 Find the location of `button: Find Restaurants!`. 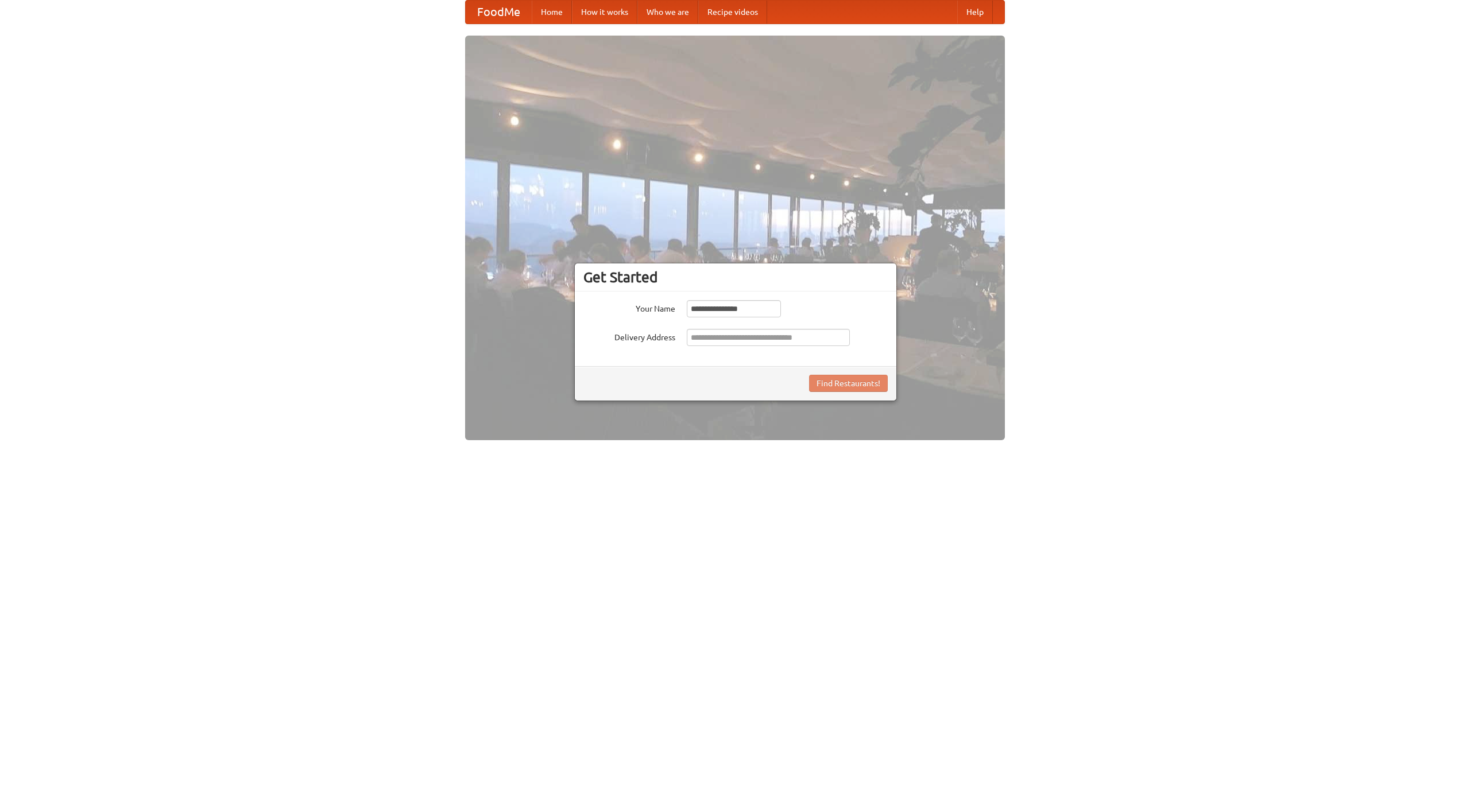

button: Find Restaurants! is located at coordinates (848, 383).